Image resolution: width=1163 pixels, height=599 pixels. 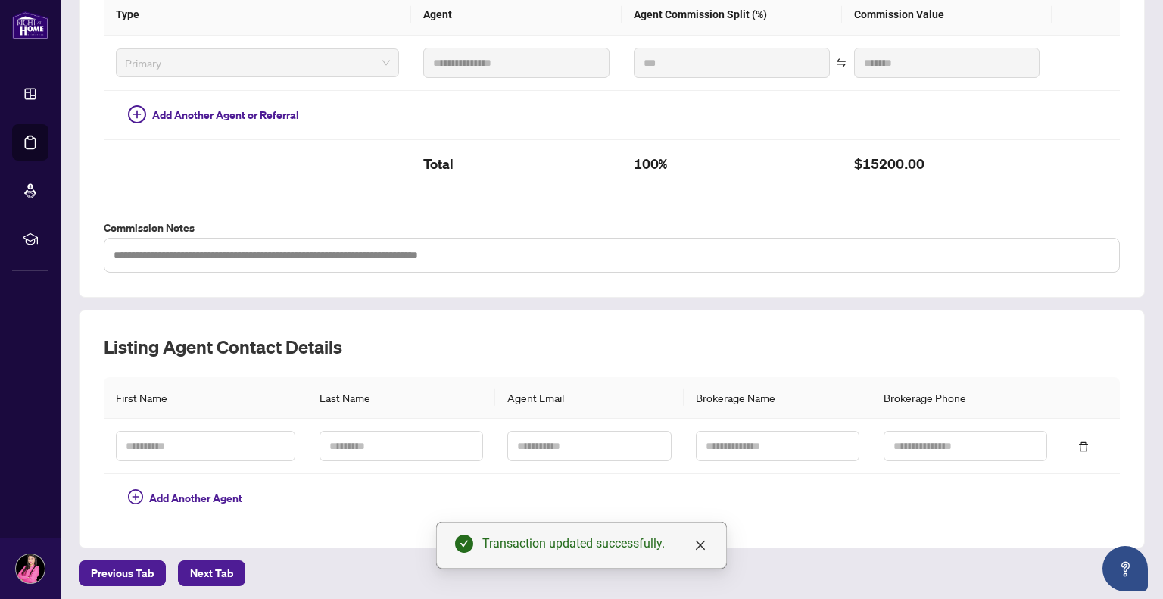 I want to click on img: Profile Icon, so click(x=30, y=568).